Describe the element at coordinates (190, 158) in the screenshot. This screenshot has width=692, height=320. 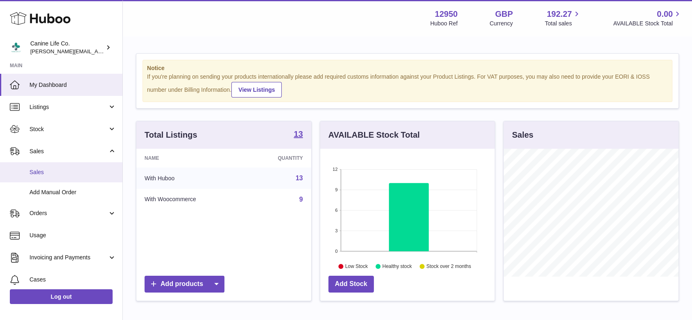
I see `th: Name` at that location.